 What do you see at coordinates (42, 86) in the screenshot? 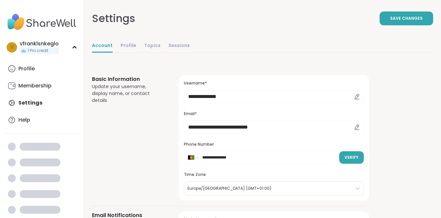
I see `a: Membership` at bounding box center [42, 86].